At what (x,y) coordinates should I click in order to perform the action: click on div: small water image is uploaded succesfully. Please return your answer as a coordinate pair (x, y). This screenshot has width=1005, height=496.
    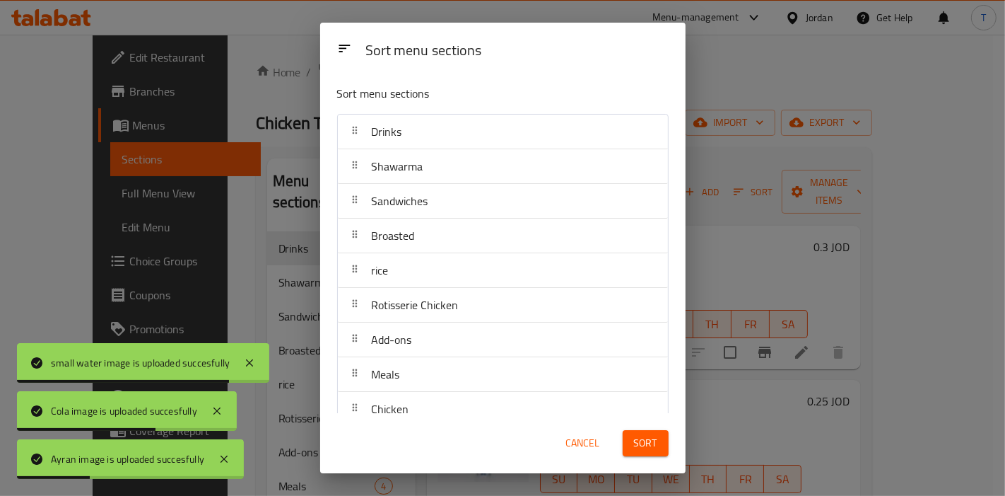
    Looking at the image, I should click on (140, 363).